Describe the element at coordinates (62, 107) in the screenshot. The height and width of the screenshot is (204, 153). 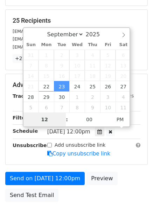
I see `span: October 7, 2025` at that location.